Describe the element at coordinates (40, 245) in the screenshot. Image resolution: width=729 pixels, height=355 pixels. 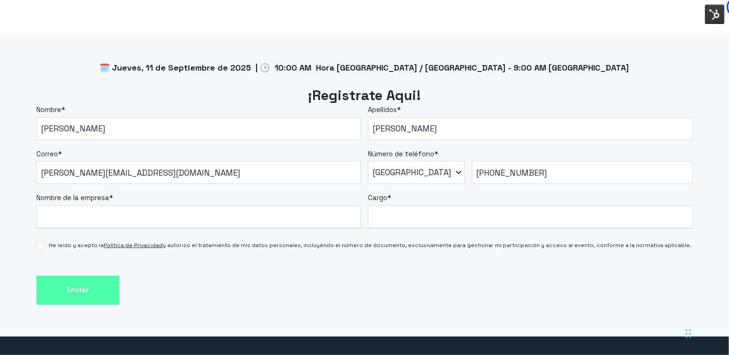
I see `input: He leído y acepto laPolítica de Privacidady autorizo el tratamiento de mis datos personales, incl...` at that location.